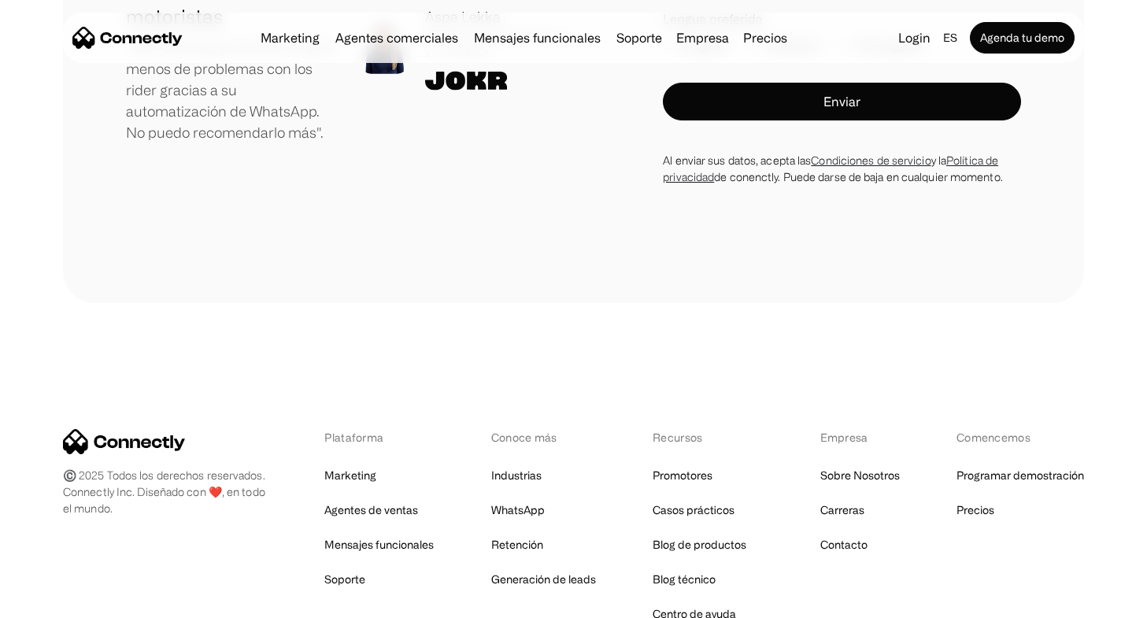 This screenshot has width=1147, height=618. Describe the element at coordinates (871, 160) in the screenshot. I see `a: Condiciones de servicio` at that location.